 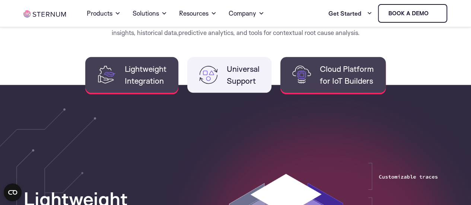 I want to click on span: Universal Support, so click(x=243, y=75).